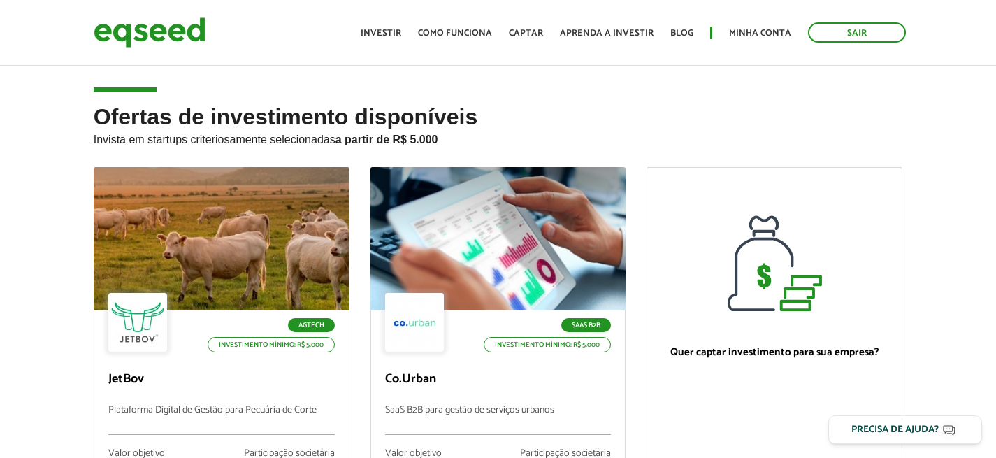  What do you see at coordinates (499, 138) in the screenshot?
I see `p: Invista em startups criteriosamente selecionadas` at bounding box center [499, 138].